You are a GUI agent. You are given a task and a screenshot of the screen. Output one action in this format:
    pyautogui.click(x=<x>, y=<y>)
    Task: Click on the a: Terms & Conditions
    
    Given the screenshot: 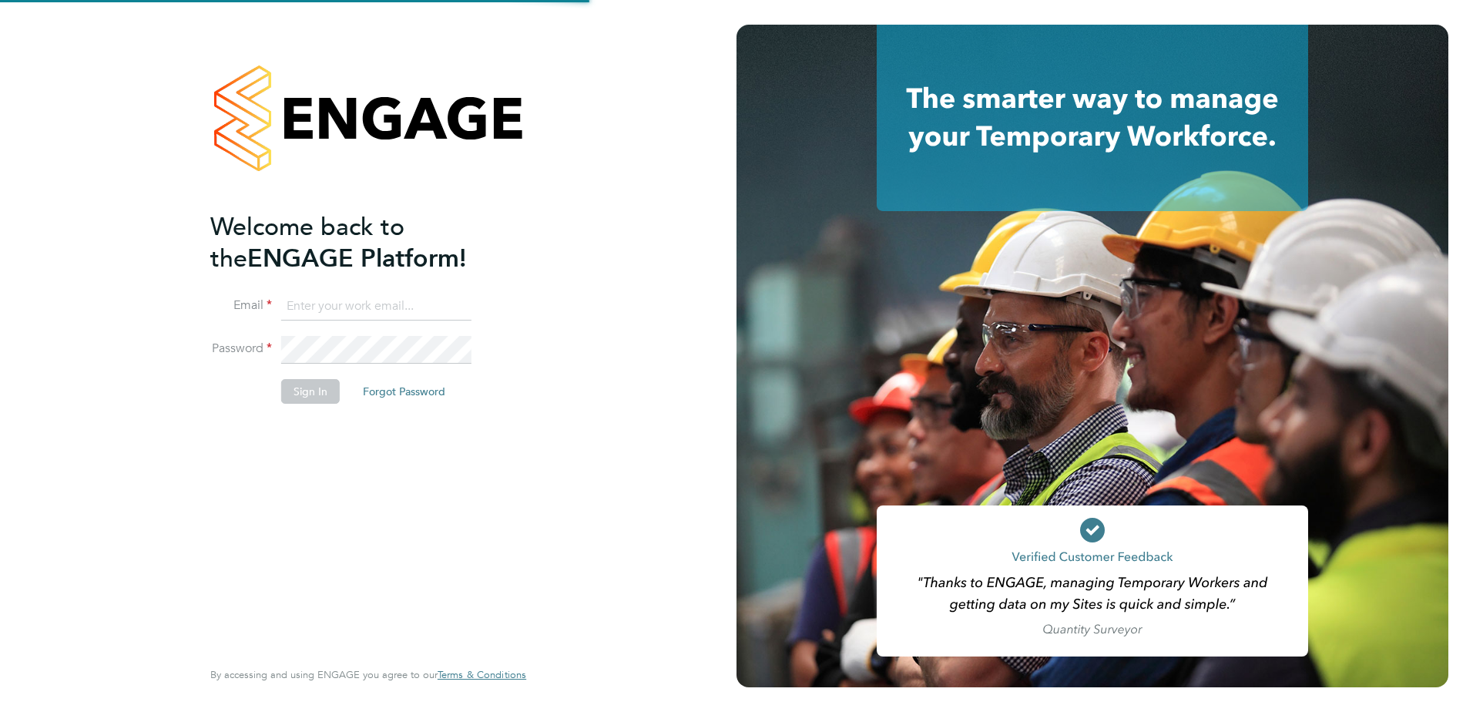 What is the action you would take?
    pyautogui.click(x=481, y=675)
    